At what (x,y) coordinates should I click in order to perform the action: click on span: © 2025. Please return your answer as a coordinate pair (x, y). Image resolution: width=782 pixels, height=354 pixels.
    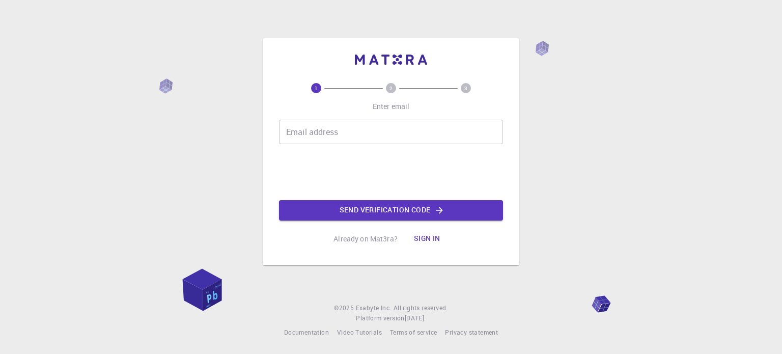
    Looking at the image, I should click on (345, 308).